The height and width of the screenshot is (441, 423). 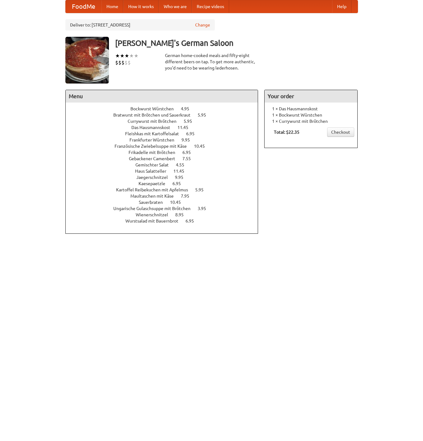 What do you see at coordinates (175, 7) in the screenshot?
I see `a: Who we are` at bounding box center [175, 7].